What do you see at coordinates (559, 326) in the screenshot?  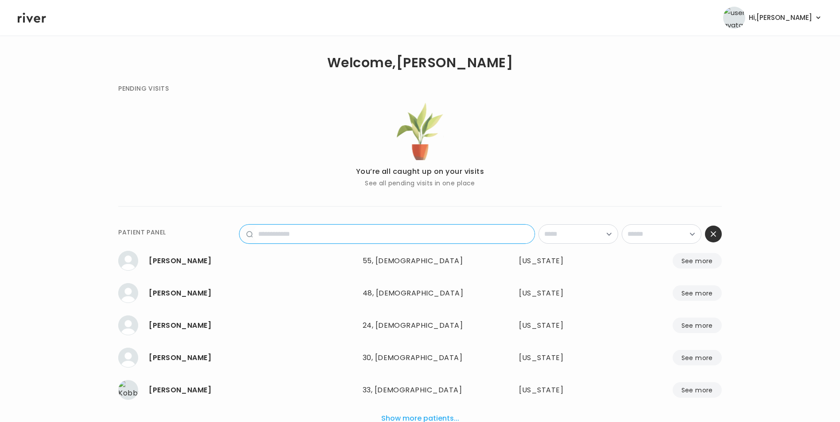 I see `div: Virginia` at bounding box center [559, 326].